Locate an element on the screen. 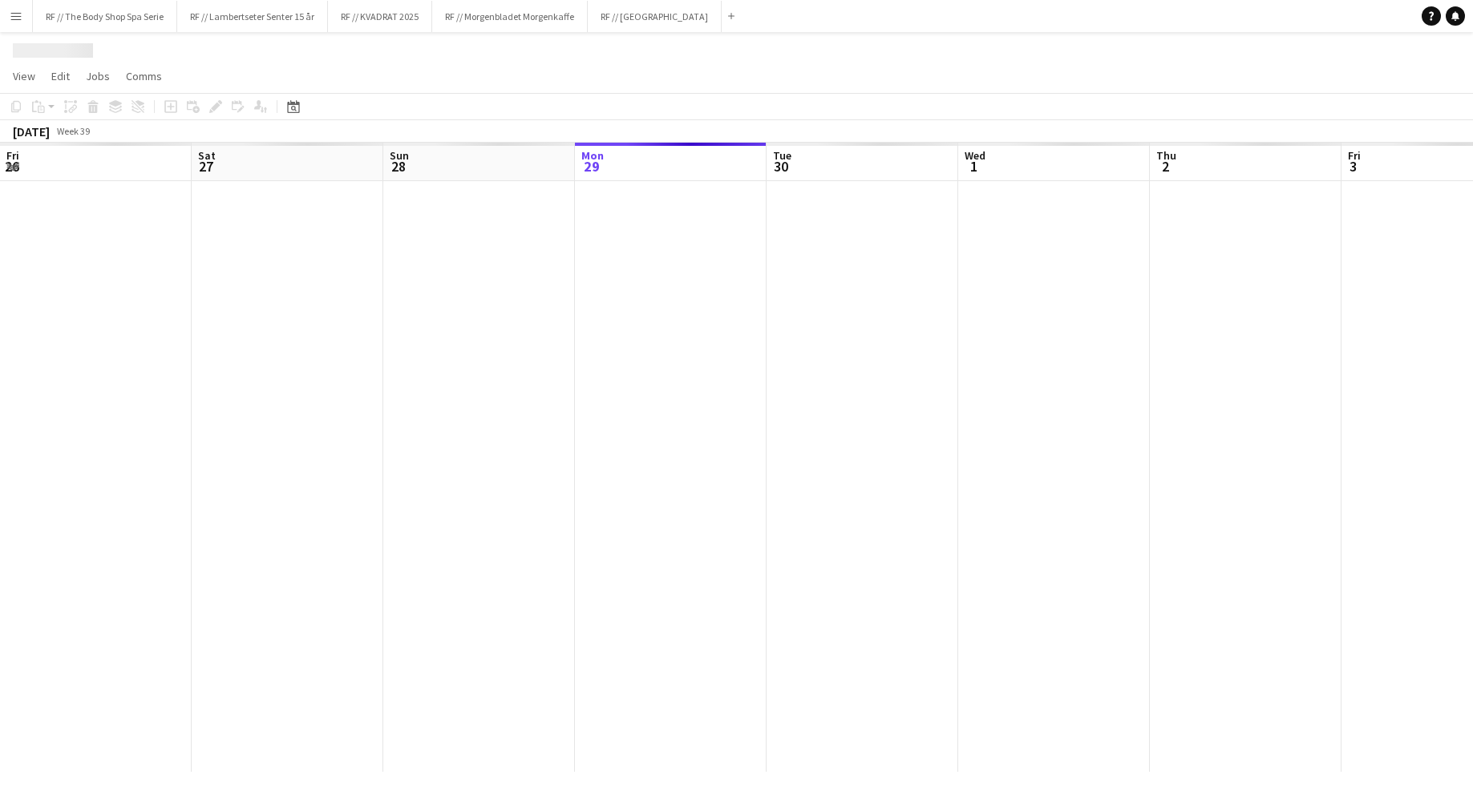 The height and width of the screenshot is (799, 1473). span: 3 is located at coordinates (1353, 166).